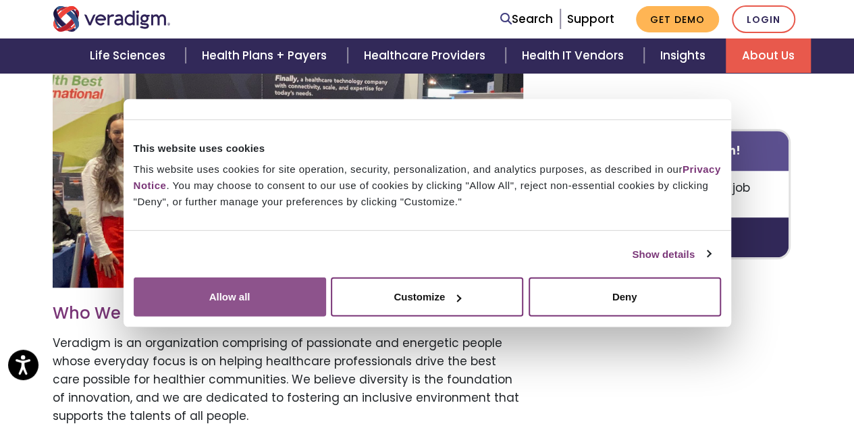  What do you see at coordinates (130, 55) in the screenshot?
I see `a: Life Sciences` at bounding box center [130, 55].